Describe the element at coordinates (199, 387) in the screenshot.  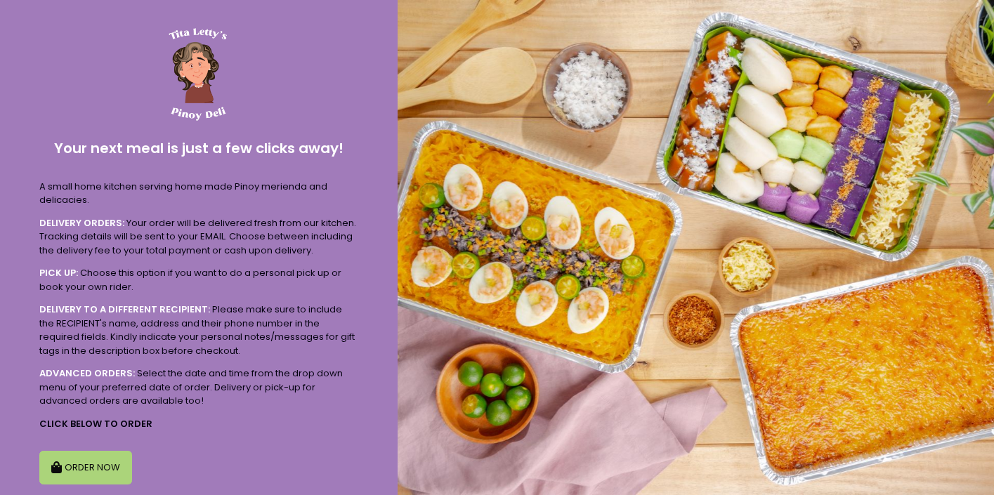
I see `div: Select the date and time from the drop down menu of your preferred date of order. Delivery or pic...` at that location.